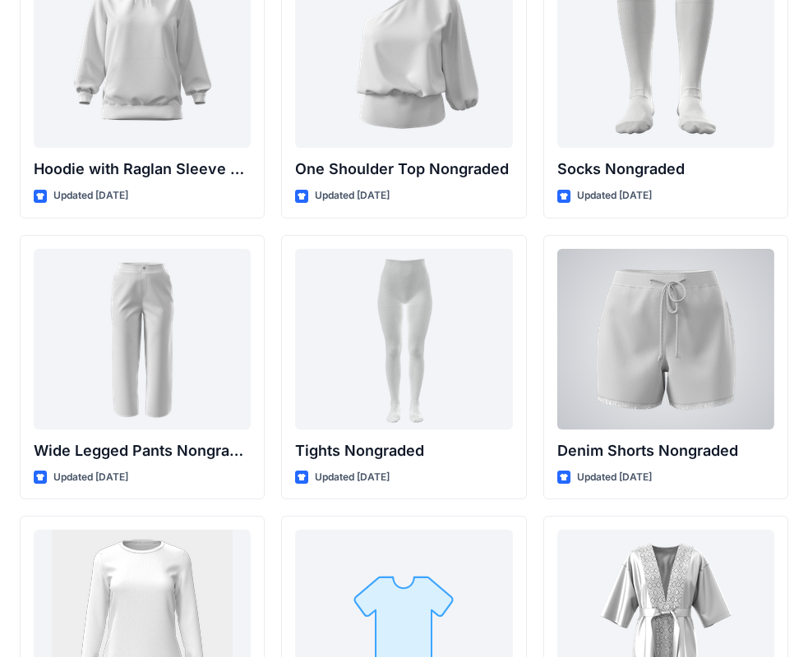 Image resolution: width=808 pixels, height=657 pixels. What do you see at coordinates (404, 339) in the screenshot?
I see `a: Tights Nongraded` at bounding box center [404, 339].